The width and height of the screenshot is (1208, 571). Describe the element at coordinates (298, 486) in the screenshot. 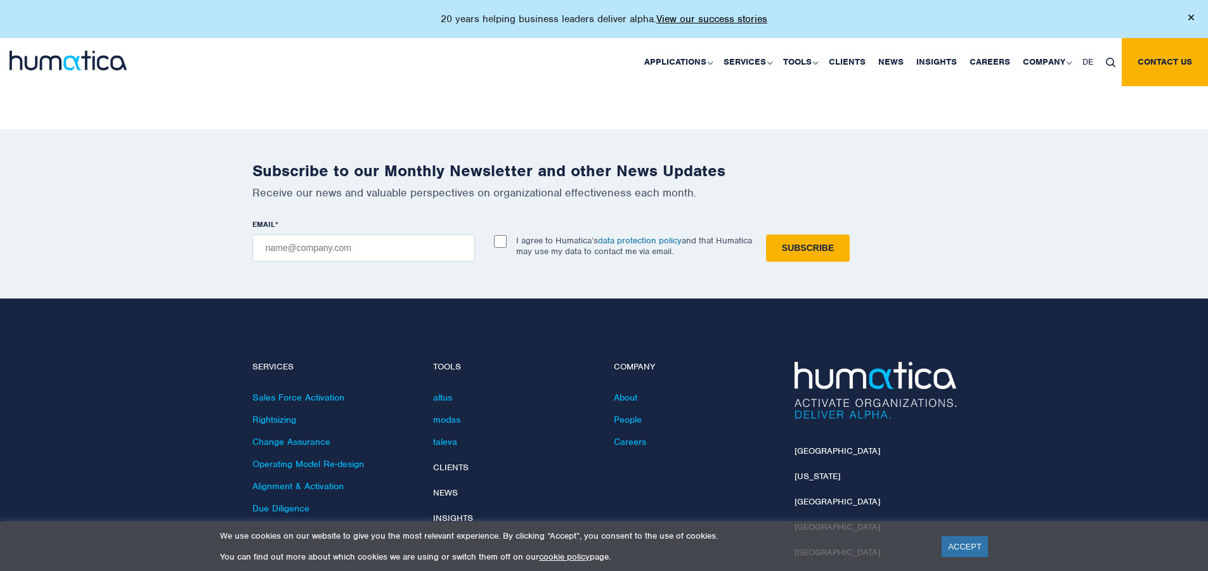

I see `a: Alignment & Activation` at that location.